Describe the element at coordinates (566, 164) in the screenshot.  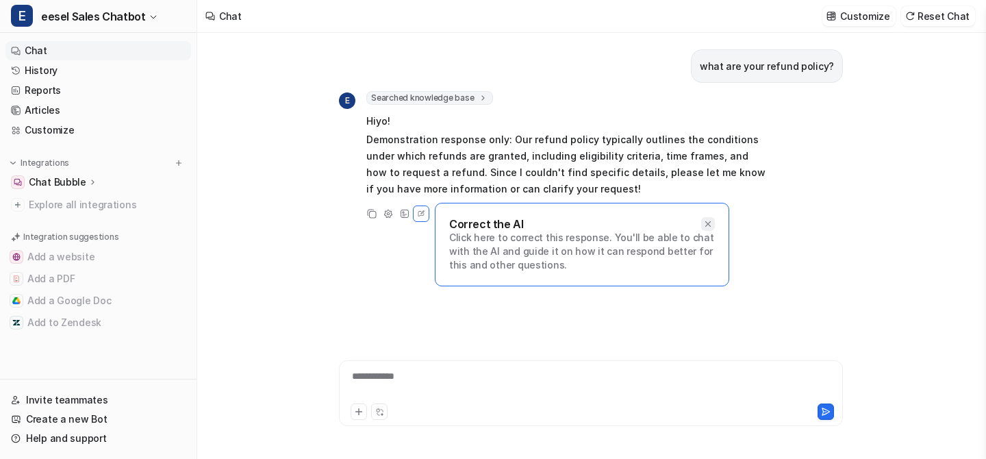
I see `p: Demonstration response only: Our refund policy typically outlines the conditions under which refu...` at that location.